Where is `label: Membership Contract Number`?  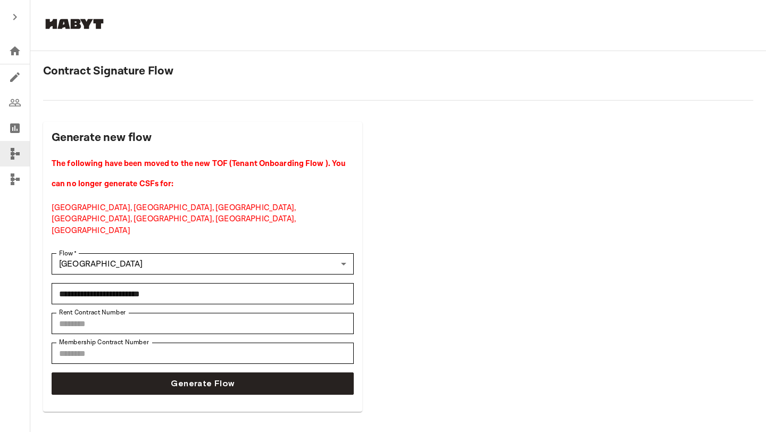
label: Membership Contract Number is located at coordinates (104, 342).